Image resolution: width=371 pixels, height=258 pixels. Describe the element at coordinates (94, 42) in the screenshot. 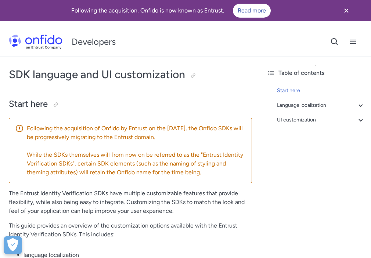

I see `h1: Developers` at that location.